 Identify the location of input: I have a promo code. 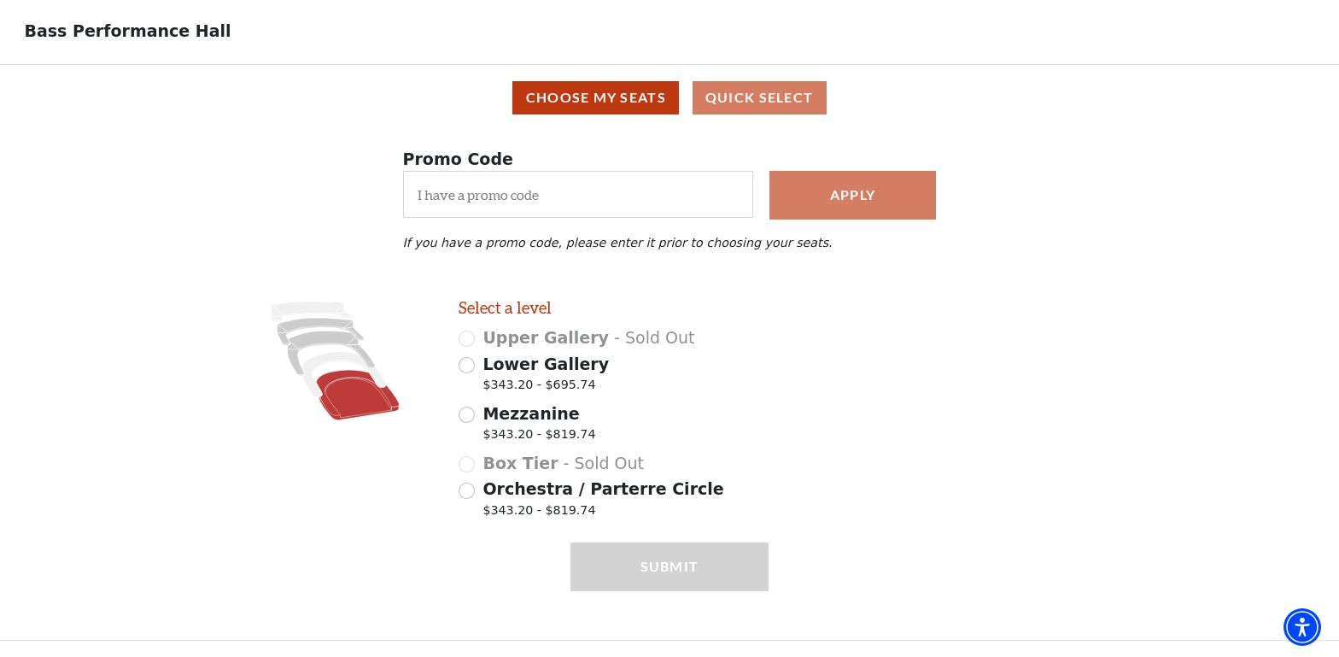
(578, 194).